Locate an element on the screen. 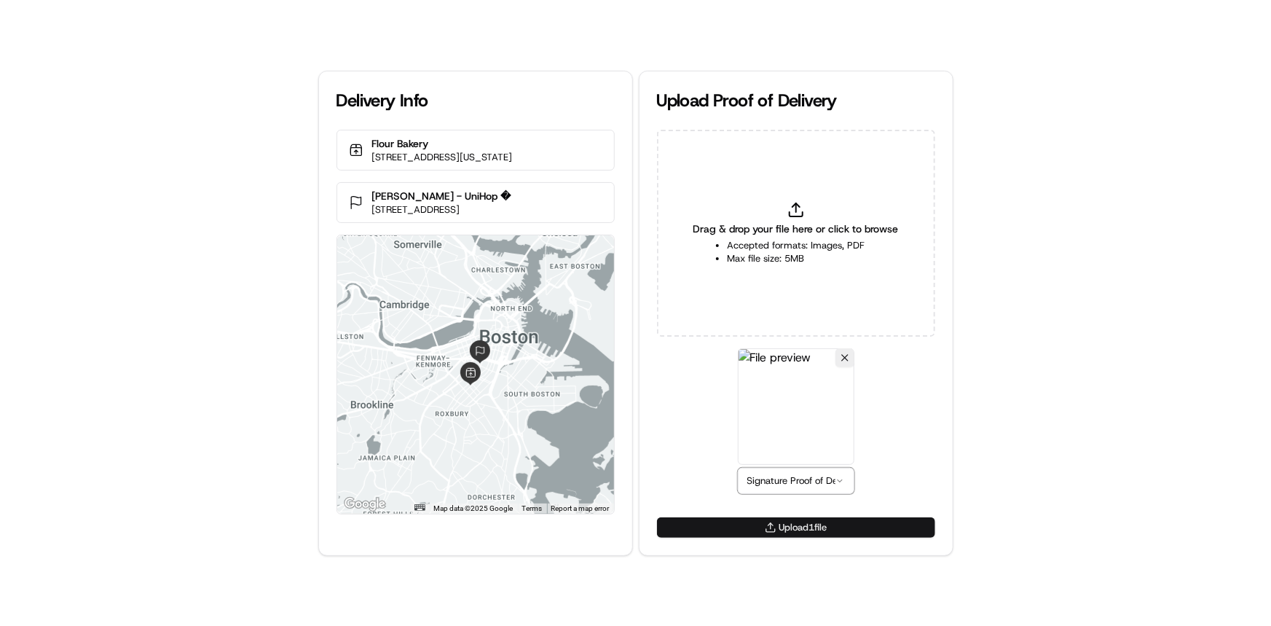 The width and height of the screenshot is (1271, 626). span: Drag & drop your file here or click to browse is located at coordinates (796, 229).